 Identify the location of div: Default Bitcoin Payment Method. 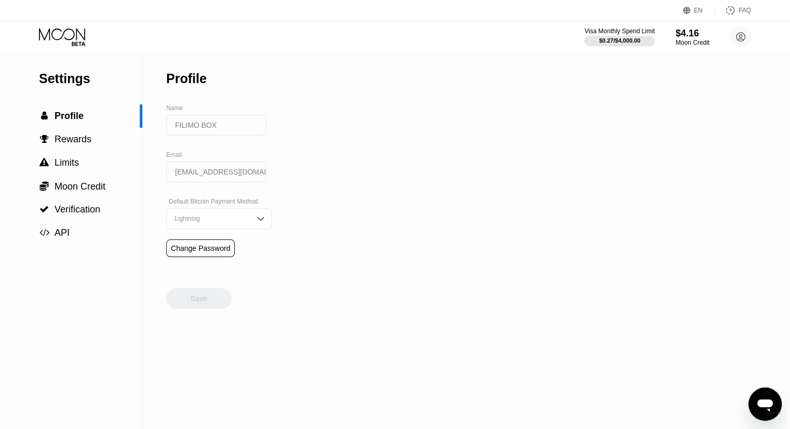
(219, 201).